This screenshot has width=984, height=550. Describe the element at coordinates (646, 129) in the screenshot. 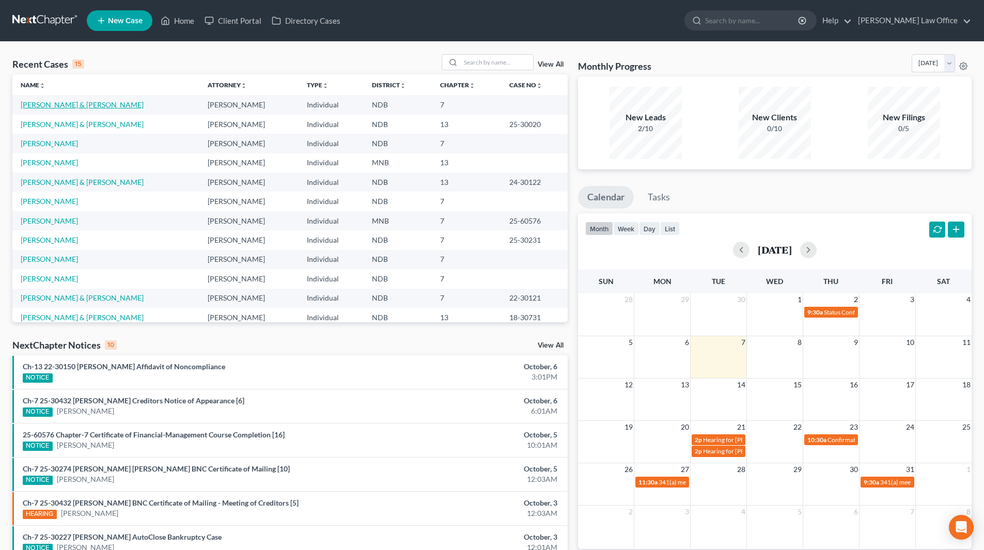

I see `div: 2/10` at that location.